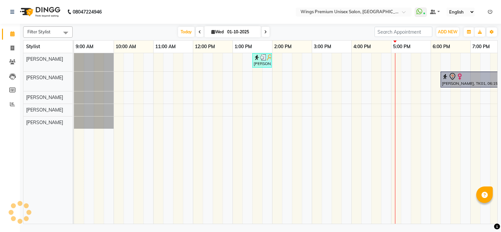 Image resolution: width=501 pixels, height=232 pixels. Describe the element at coordinates (85, 47) in the screenshot. I see `a: 9:00 AM` at that location.